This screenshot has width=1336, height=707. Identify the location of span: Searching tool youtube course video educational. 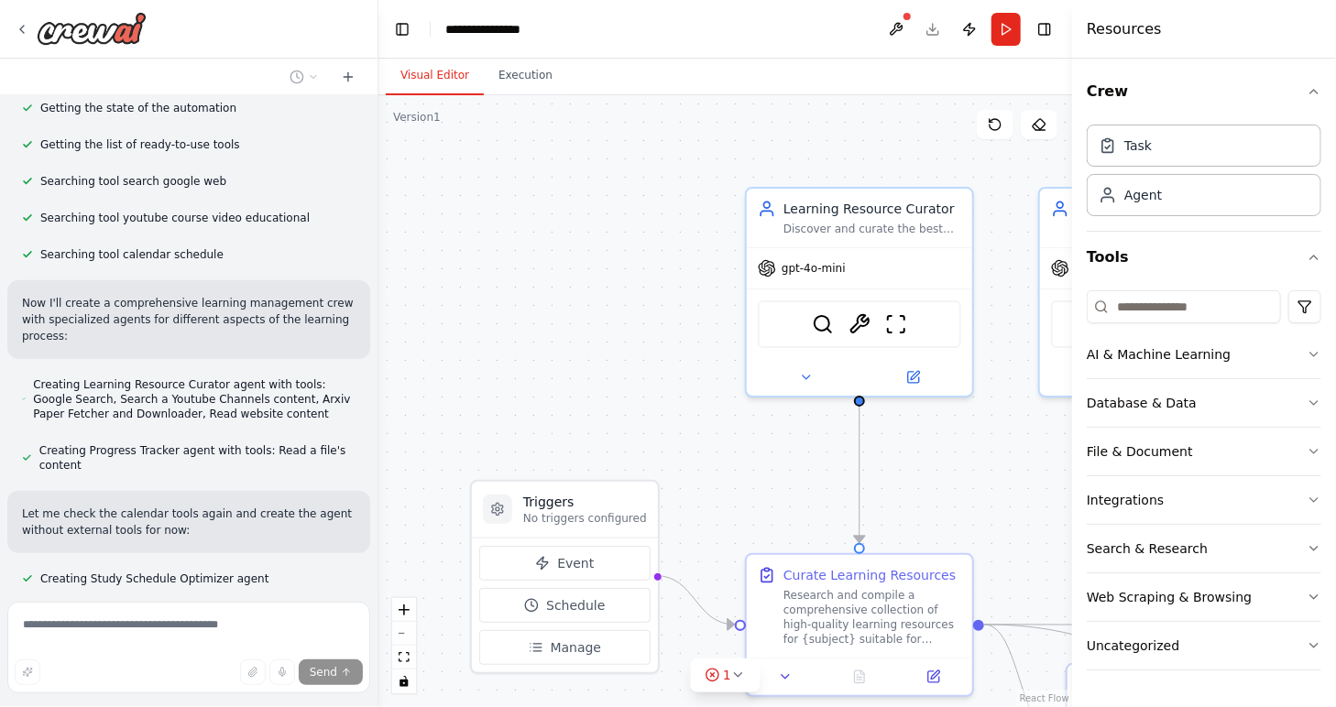
(175, 218).